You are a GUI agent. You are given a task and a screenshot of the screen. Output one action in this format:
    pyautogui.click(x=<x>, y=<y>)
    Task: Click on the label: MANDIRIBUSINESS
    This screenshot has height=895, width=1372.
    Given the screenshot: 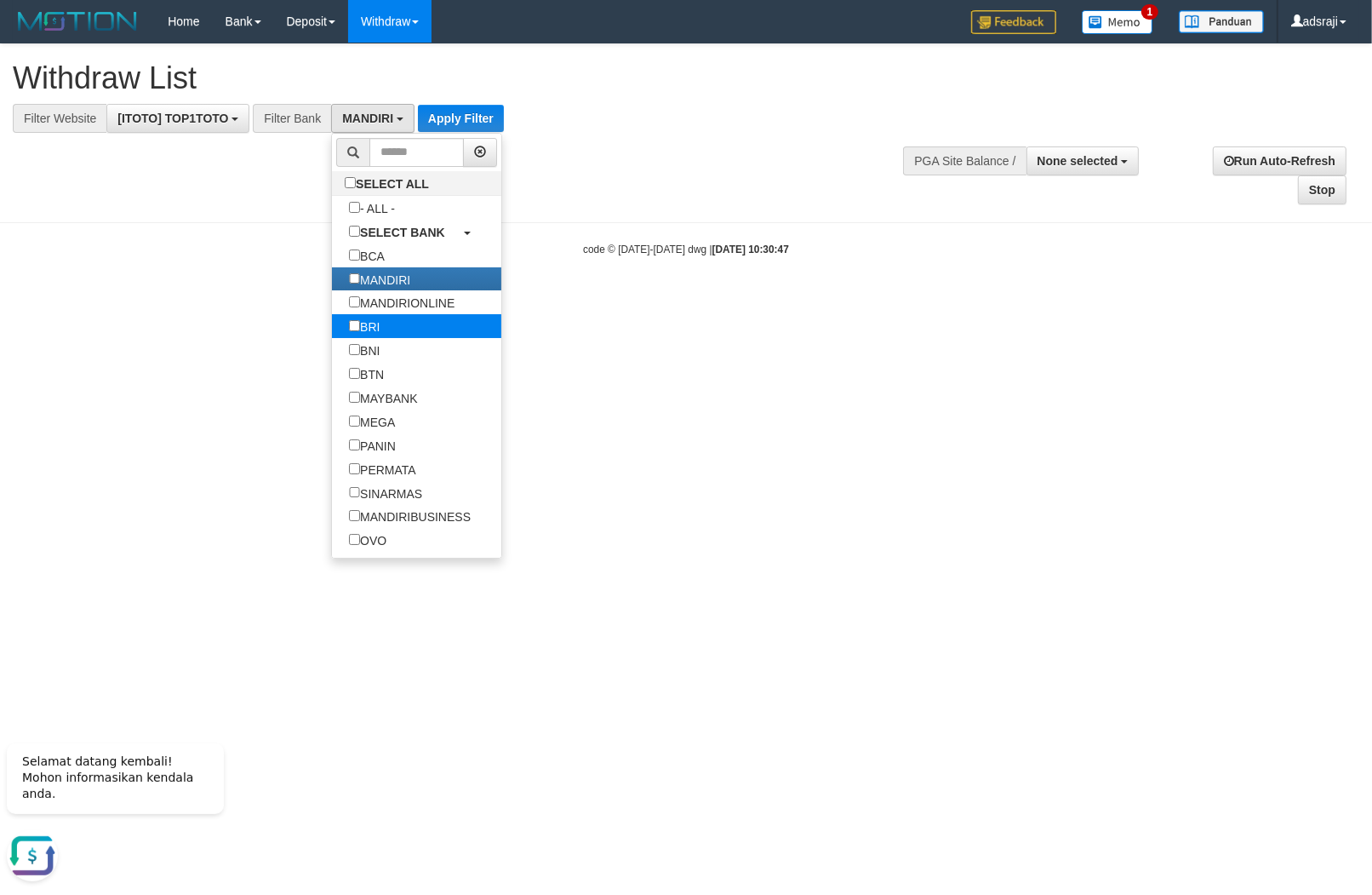 What is the action you would take?
    pyautogui.click(x=409, y=516)
    